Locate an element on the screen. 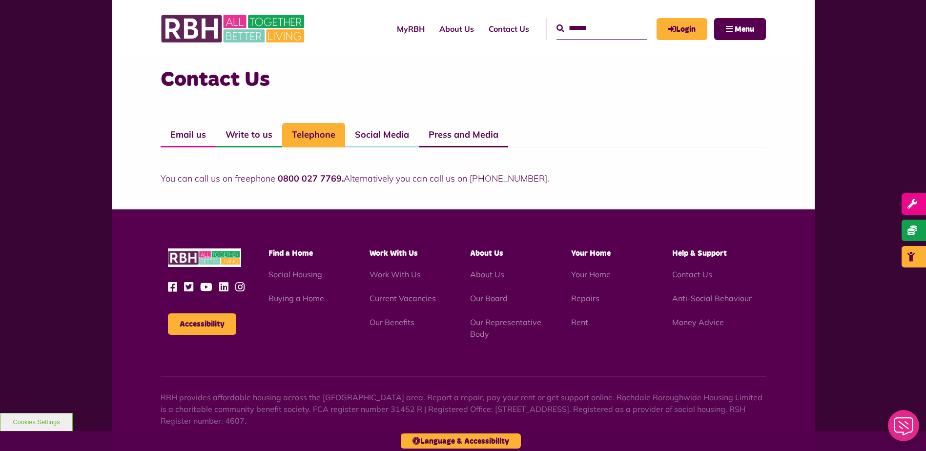 This screenshot has height=451, width=926. button: Language & Accessibility is located at coordinates (461, 441).